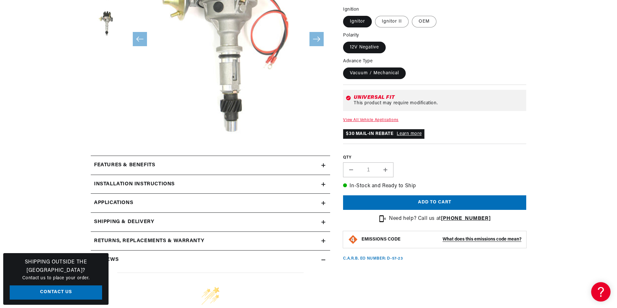  I want to click on label: QTY, so click(434, 158).